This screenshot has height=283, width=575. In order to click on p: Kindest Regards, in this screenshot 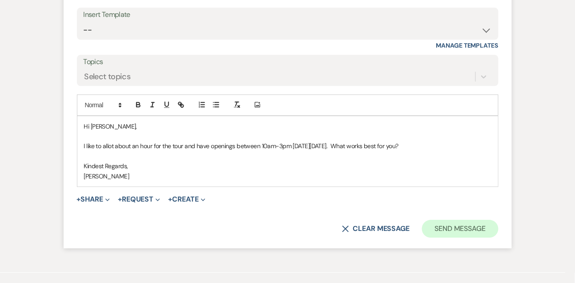, I will do `click(288, 166)`.